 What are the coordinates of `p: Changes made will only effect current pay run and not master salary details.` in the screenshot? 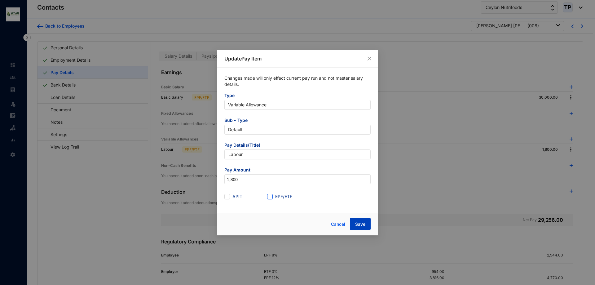 It's located at (297, 84).